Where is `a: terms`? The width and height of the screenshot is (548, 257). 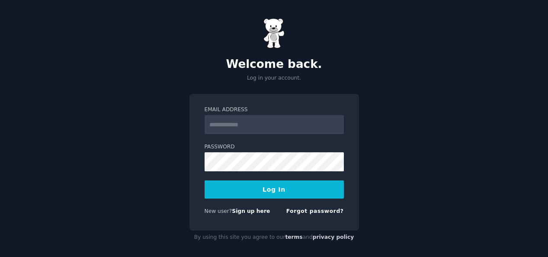
a: terms is located at coordinates (294, 237).